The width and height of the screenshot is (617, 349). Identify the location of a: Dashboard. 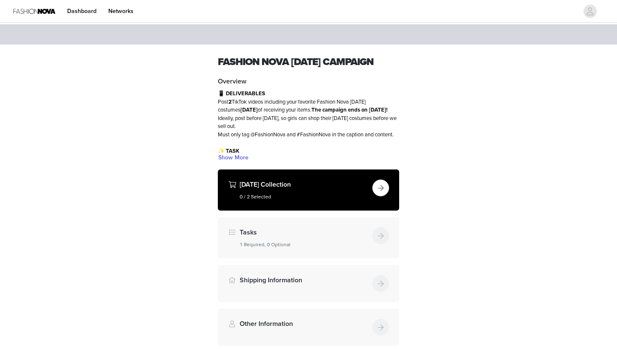
(82, 11).